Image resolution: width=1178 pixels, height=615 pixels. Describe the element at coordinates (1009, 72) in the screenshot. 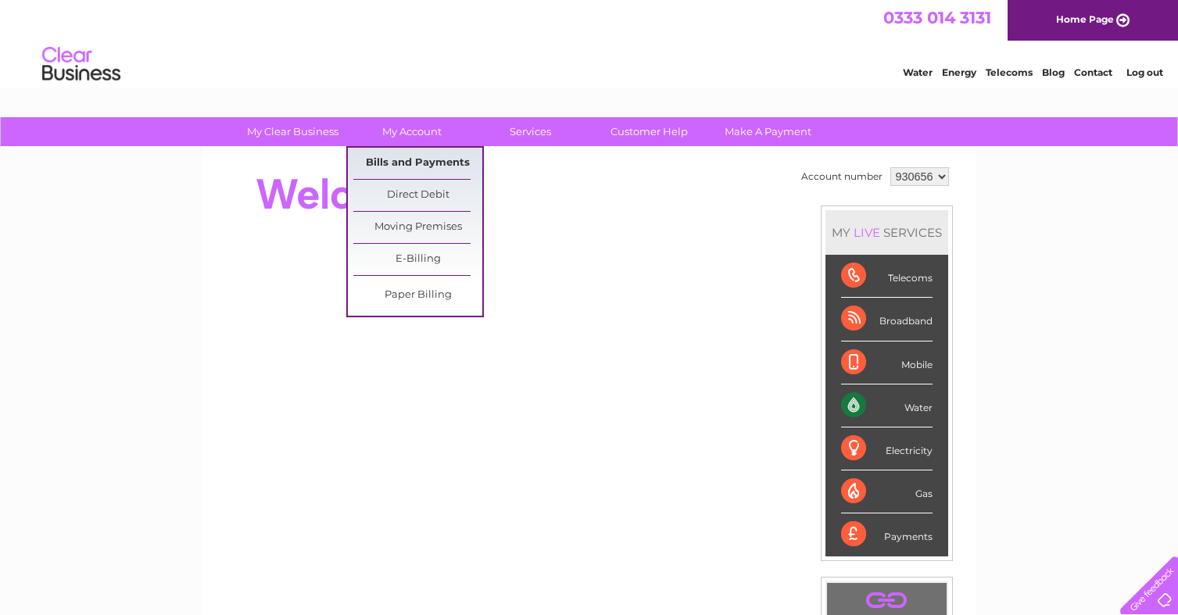

I see `a: Telecoms` at that location.